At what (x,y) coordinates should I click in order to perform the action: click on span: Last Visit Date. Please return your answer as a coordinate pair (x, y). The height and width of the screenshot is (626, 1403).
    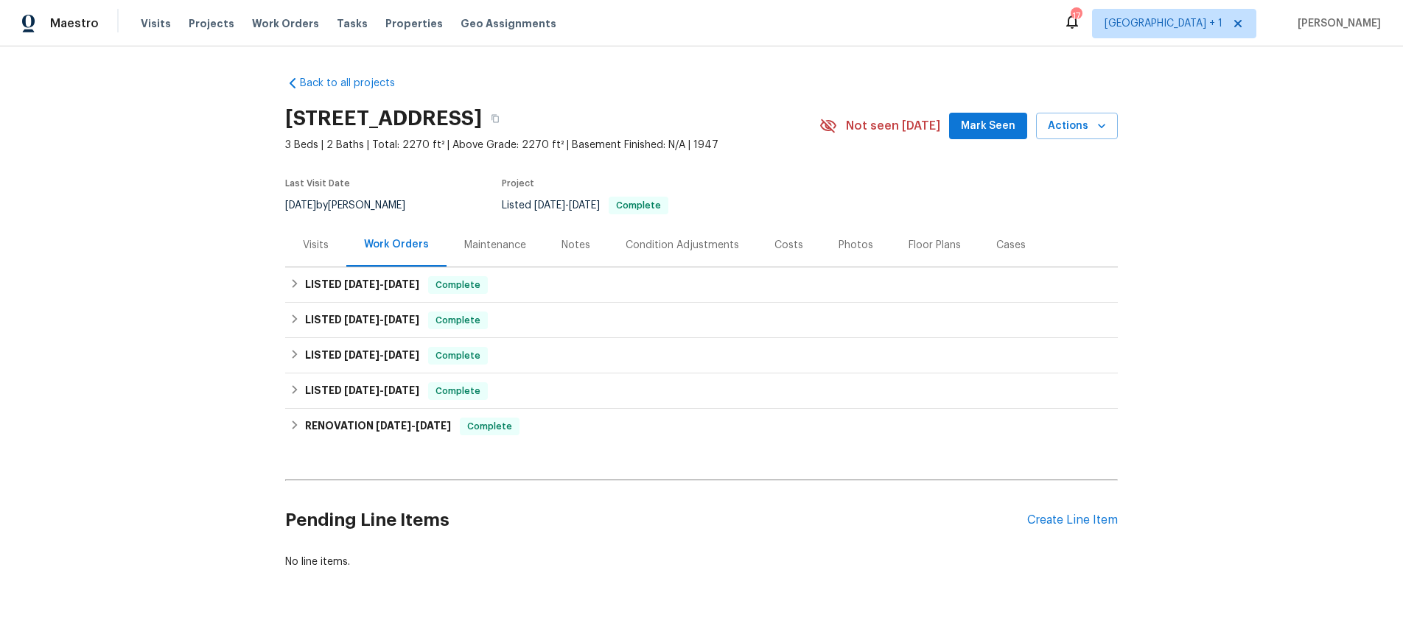
    Looking at the image, I should click on (318, 183).